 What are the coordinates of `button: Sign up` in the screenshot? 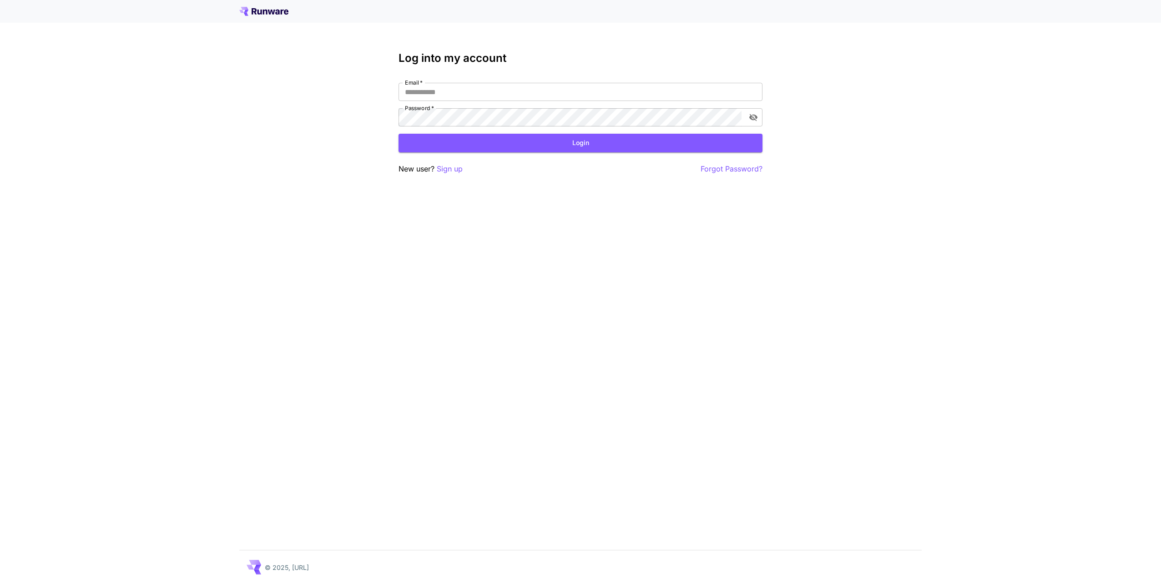 It's located at (450, 169).